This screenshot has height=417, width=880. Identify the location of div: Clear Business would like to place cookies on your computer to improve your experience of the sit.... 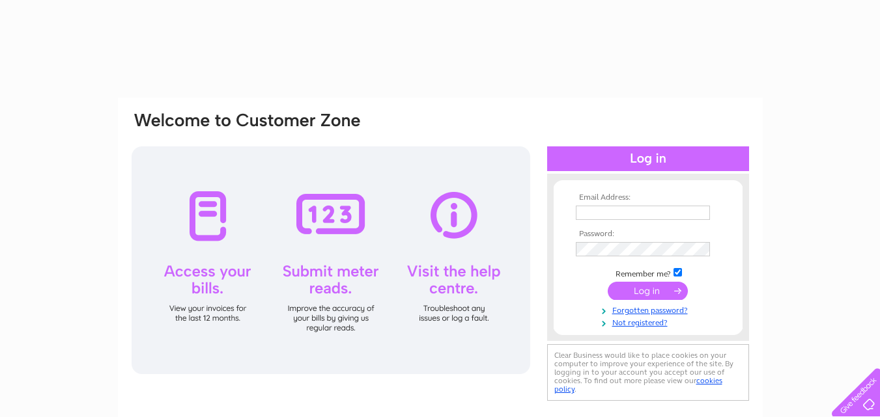
(648, 372).